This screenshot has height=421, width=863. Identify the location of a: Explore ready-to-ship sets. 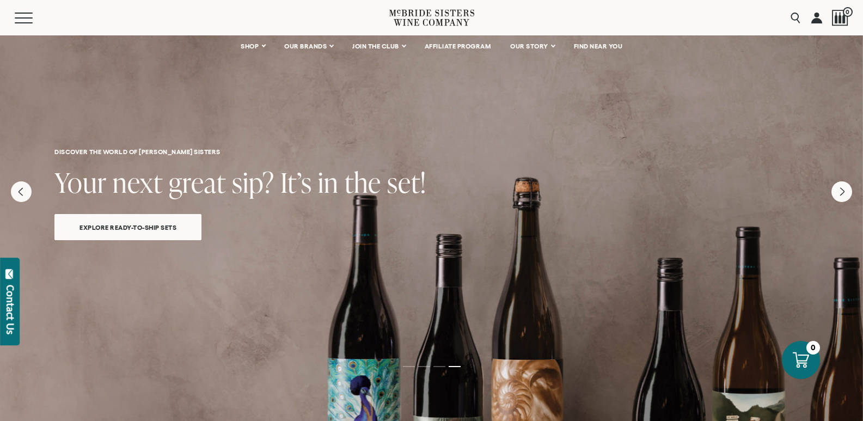
(128, 227).